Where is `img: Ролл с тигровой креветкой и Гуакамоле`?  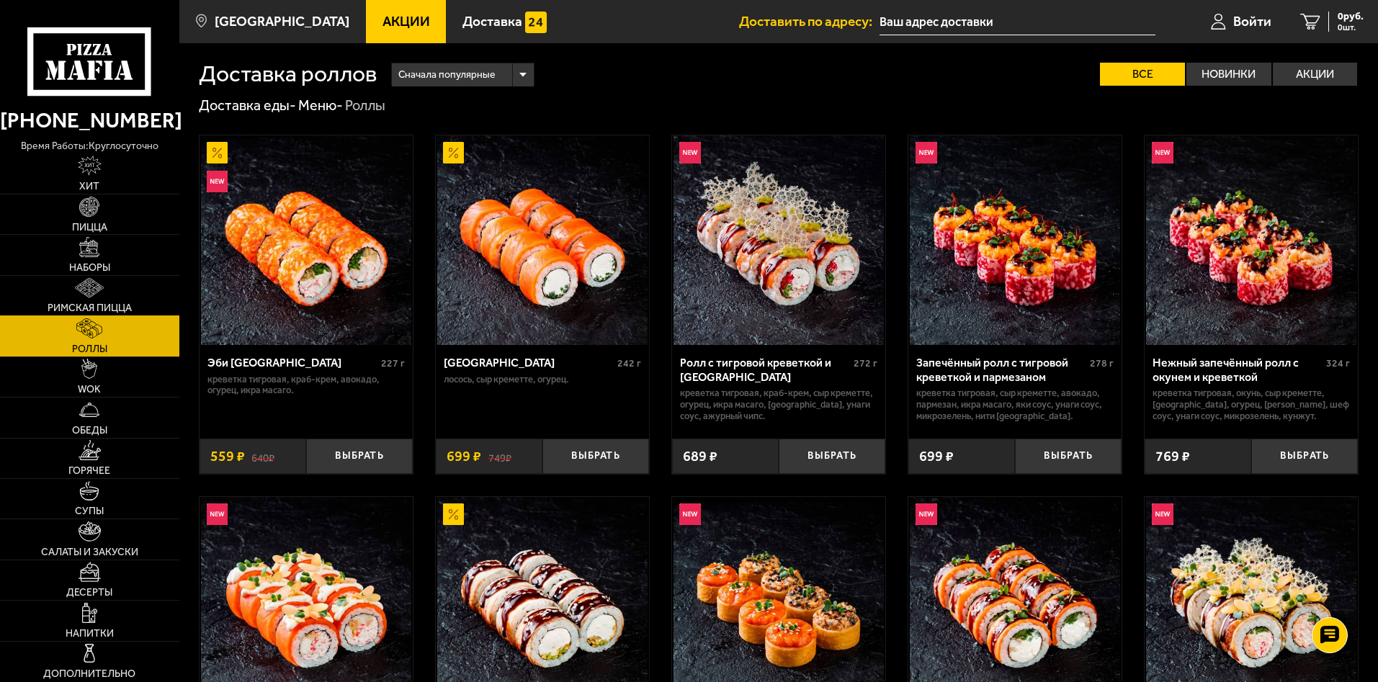
img: Ролл с тигровой креветкой и Гуакамоле is located at coordinates (778, 241).